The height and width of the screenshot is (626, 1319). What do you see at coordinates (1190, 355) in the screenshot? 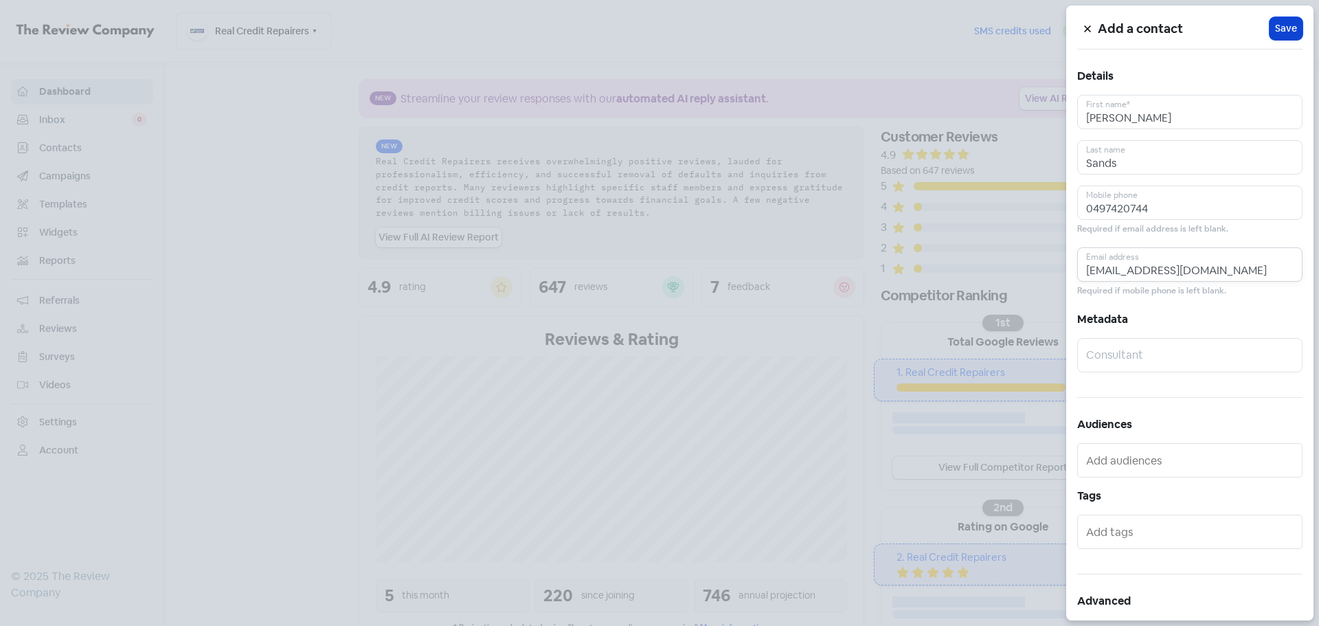
I see `input: Consultant` at bounding box center [1190, 355].